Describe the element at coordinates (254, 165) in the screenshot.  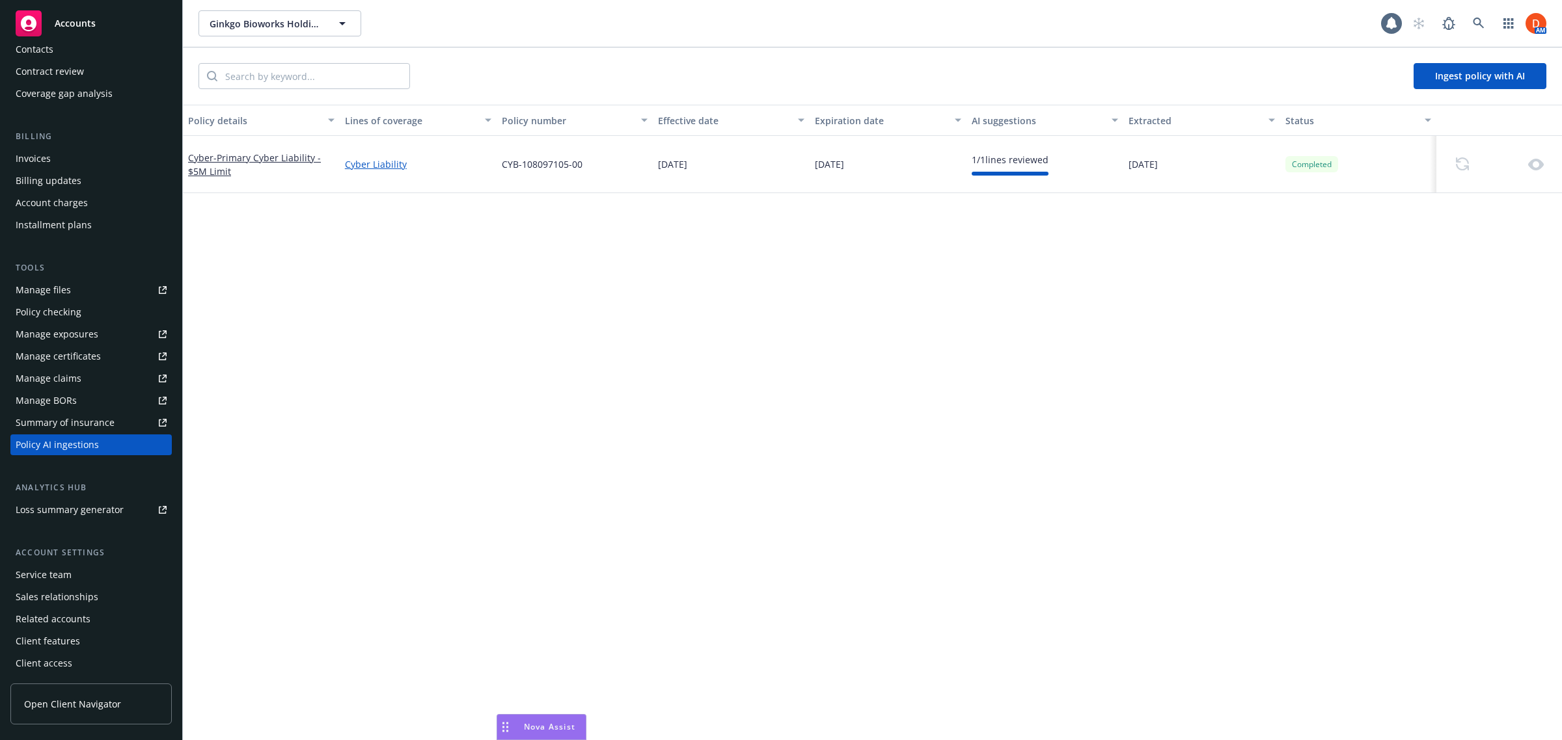
I see `a: Cyber` at that location.